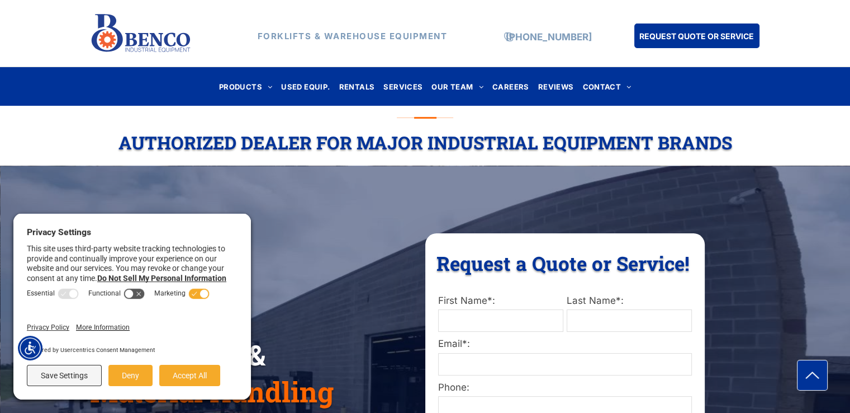 This screenshot has height=413, width=850. I want to click on a: CAREERS, so click(511, 86).